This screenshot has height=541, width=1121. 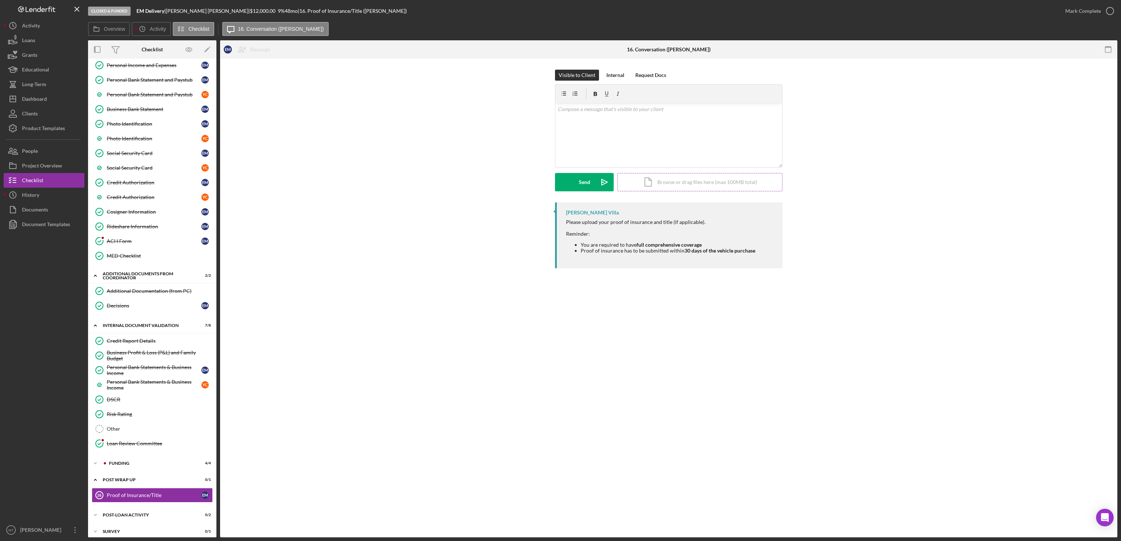 I want to click on div: 2 / 2, so click(x=204, y=276).